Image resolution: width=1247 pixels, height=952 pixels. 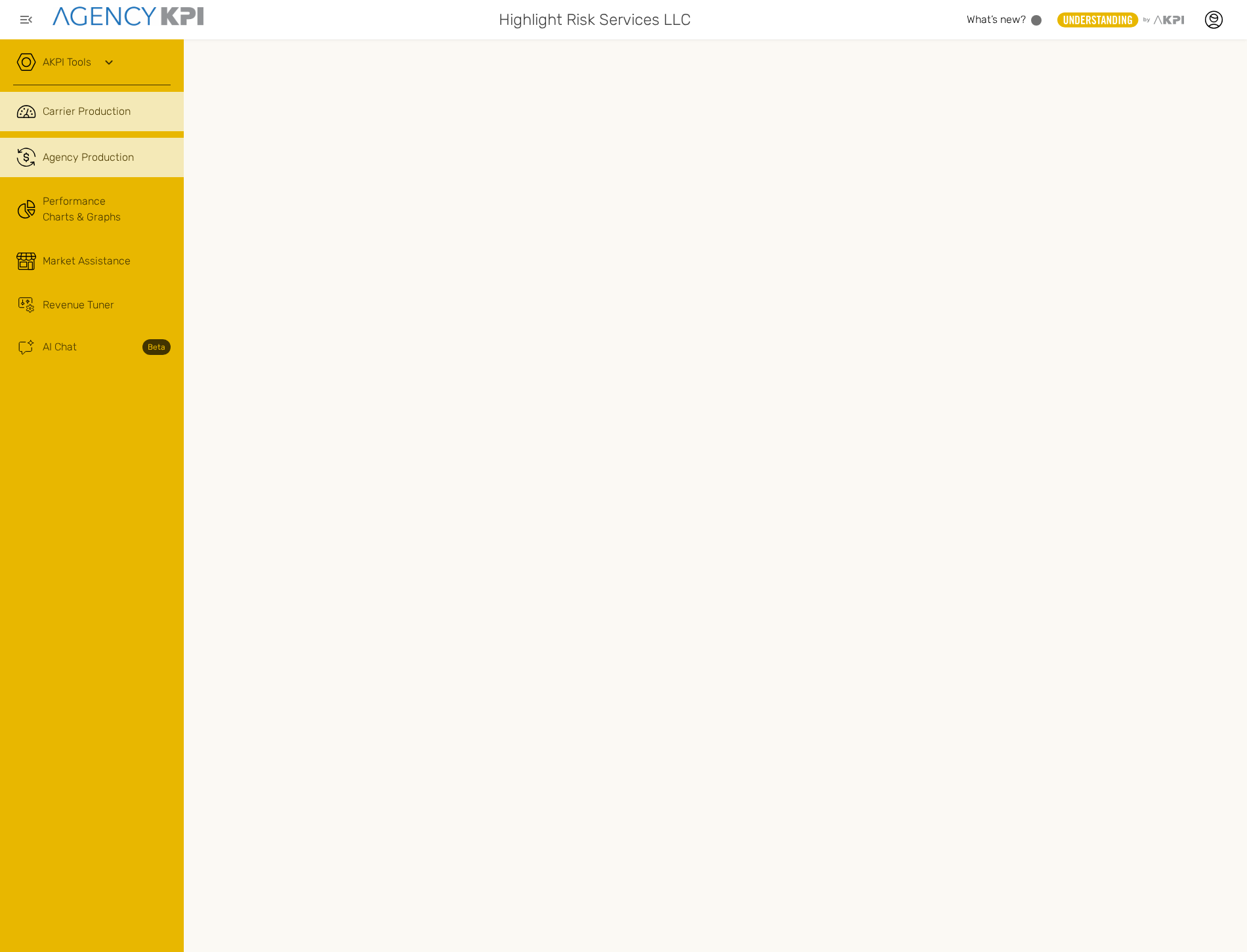 What do you see at coordinates (128, 16) in the screenshot?
I see `img: agencykpi-logo-550x69-2d9e3fa8.png` at bounding box center [128, 16].